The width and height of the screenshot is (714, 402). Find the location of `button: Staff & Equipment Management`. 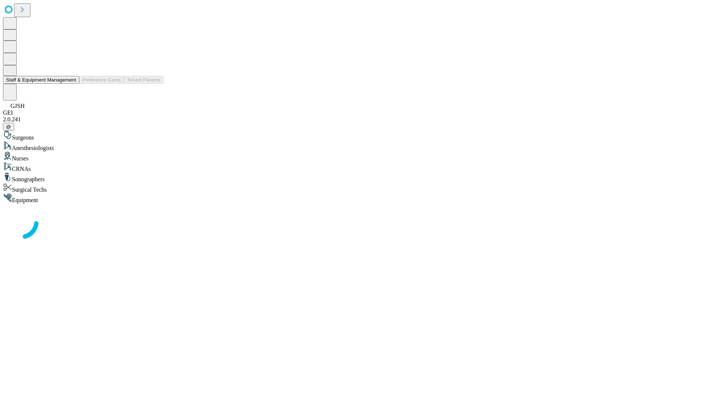

button: Staff & Equipment Management is located at coordinates (41, 80).